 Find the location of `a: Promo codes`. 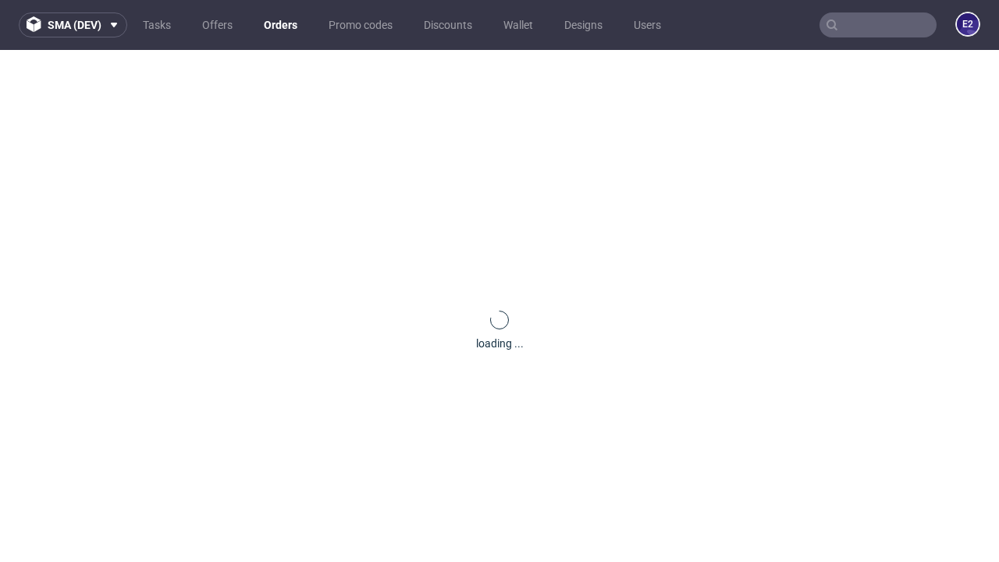

a: Promo codes is located at coordinates (361, 25).